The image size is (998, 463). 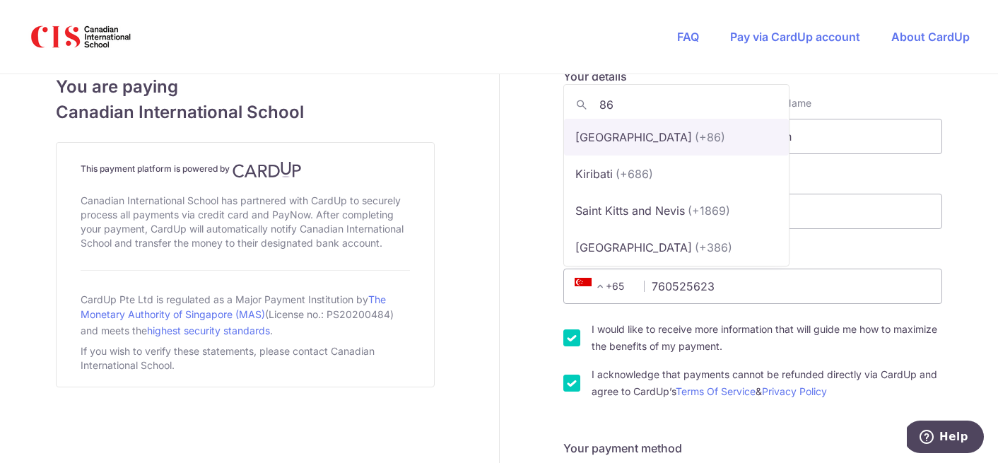 I want to click on a: Pay via CardUp account, so click(x=795, y=37).